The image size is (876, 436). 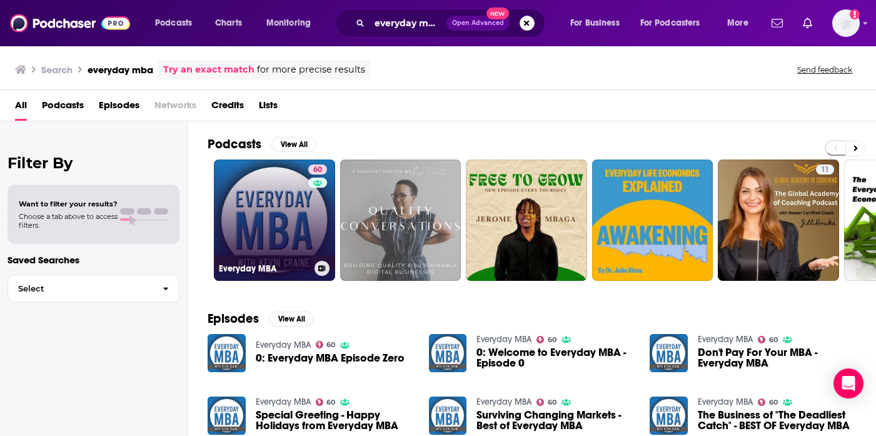 I want to click on a: Try an exact match, so click(x=209, y=69).